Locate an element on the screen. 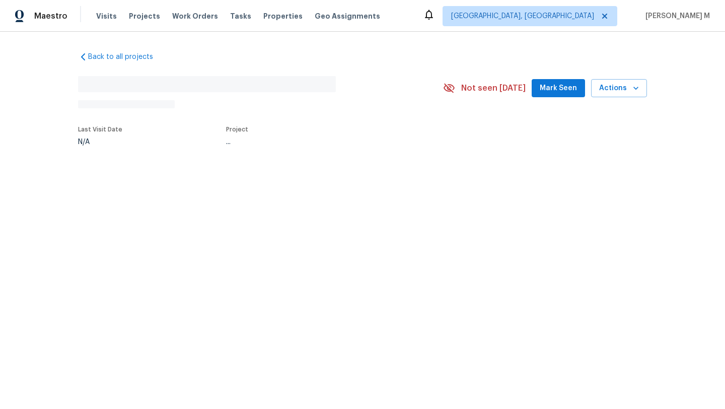  span: Actions is located at coordinates (619, 88).